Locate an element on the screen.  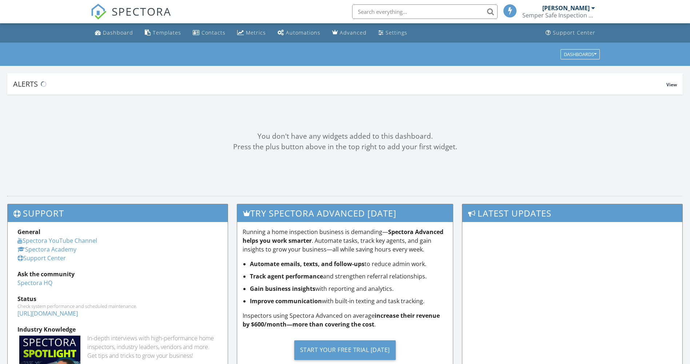
strong: Track agent performance is located at coordinates (286, 276).